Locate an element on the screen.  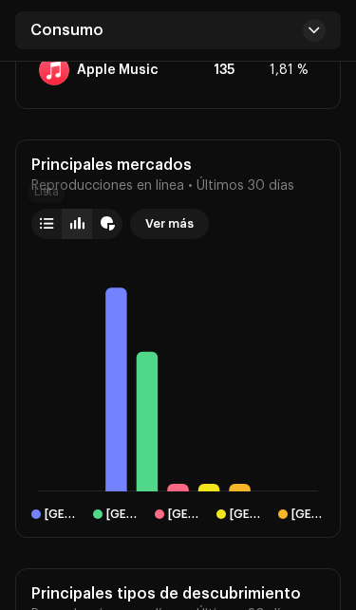
div: United States of America is located at coordinates (122, 515).